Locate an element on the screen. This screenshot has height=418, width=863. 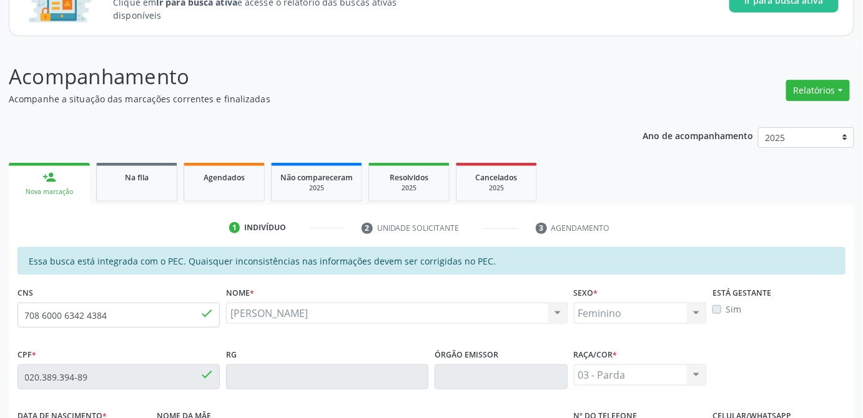
label: RG is located at coordinates (231, 355).